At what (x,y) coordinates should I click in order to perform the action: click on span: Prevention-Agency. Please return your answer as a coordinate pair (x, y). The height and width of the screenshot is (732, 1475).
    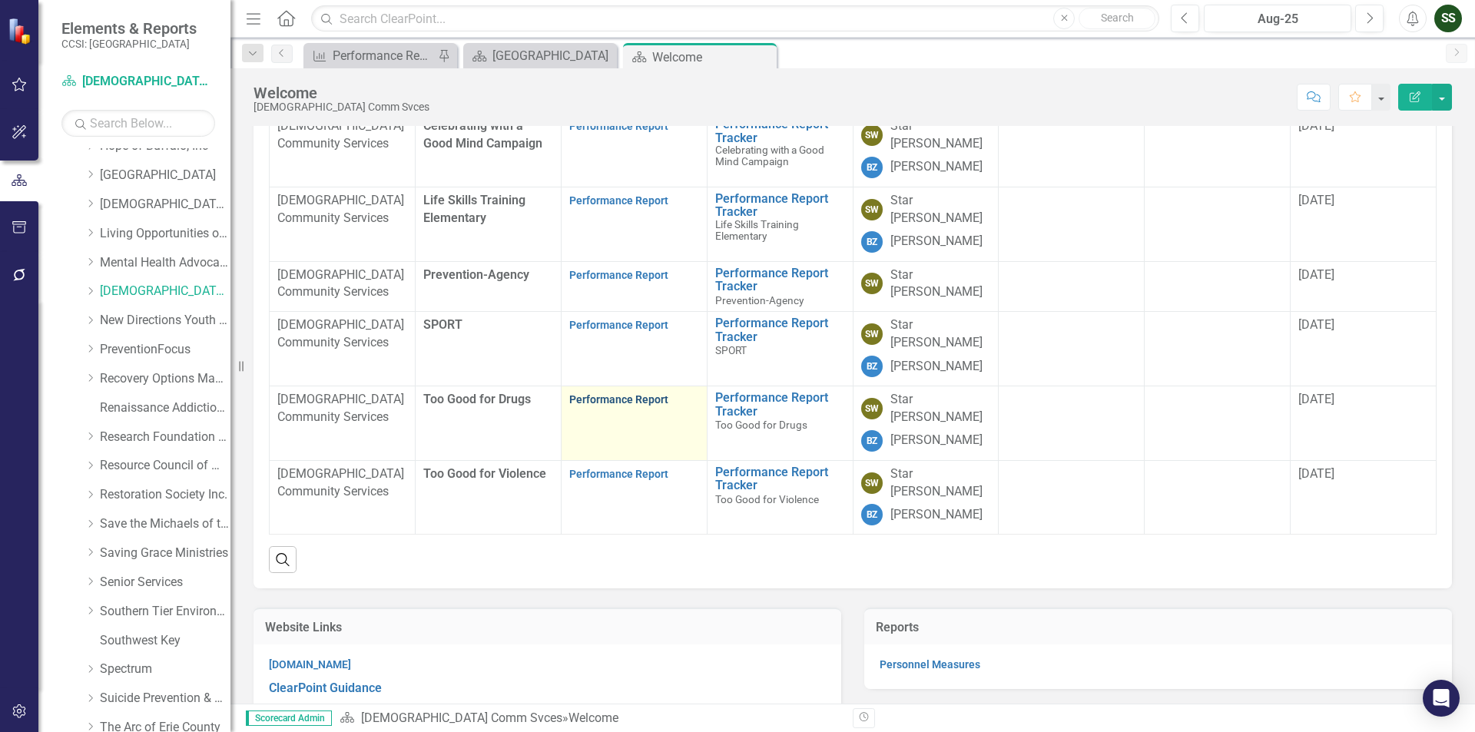
    Looking at the image, I should click on (759, 300).